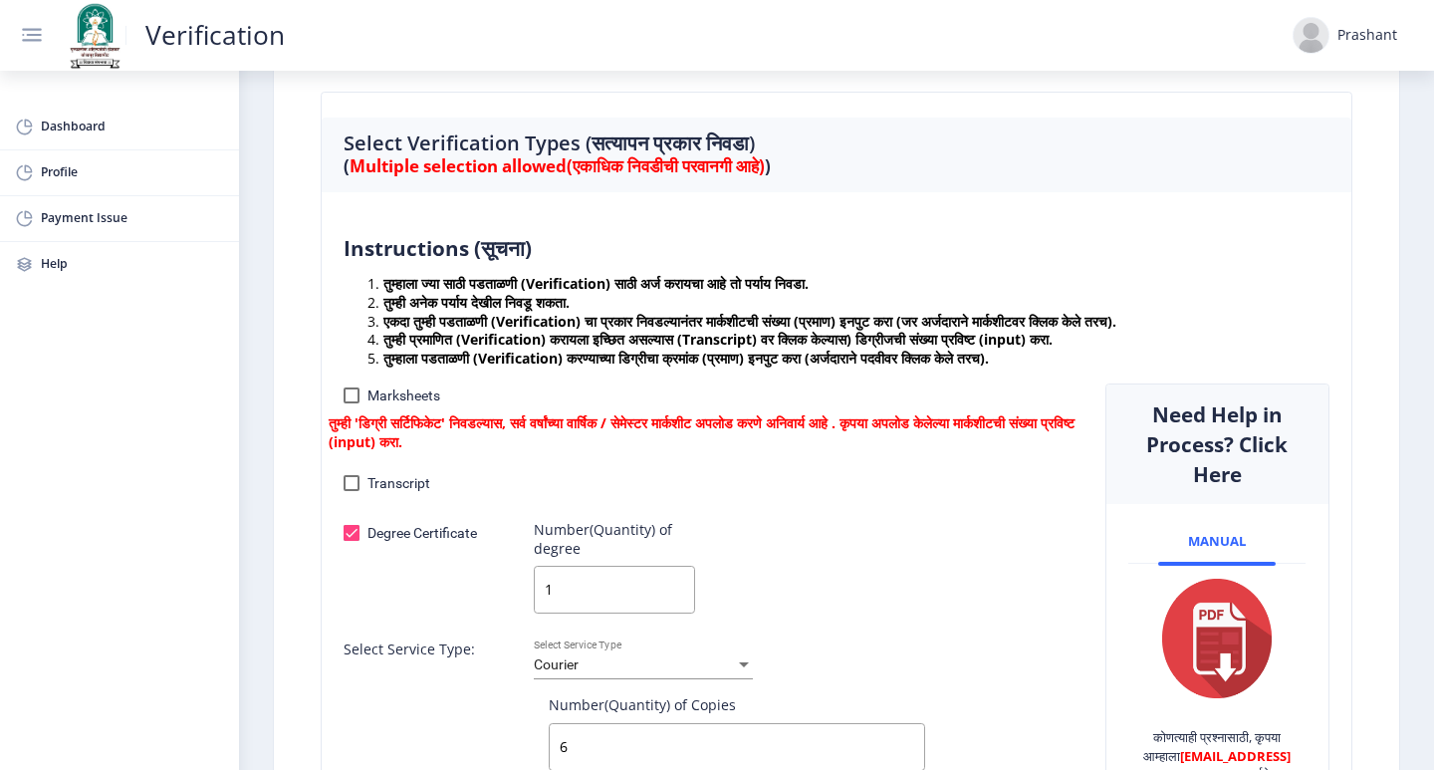  Describe the element at coordinates (750, 321) in the screenshot. I see `b: एकदा तुम्ही पडताळणी (Verification) चा प्रकार निवडल्यानंतर मार्कशीटची संख्या (प्रमाण) इनपुट करा (ज...` at that location.